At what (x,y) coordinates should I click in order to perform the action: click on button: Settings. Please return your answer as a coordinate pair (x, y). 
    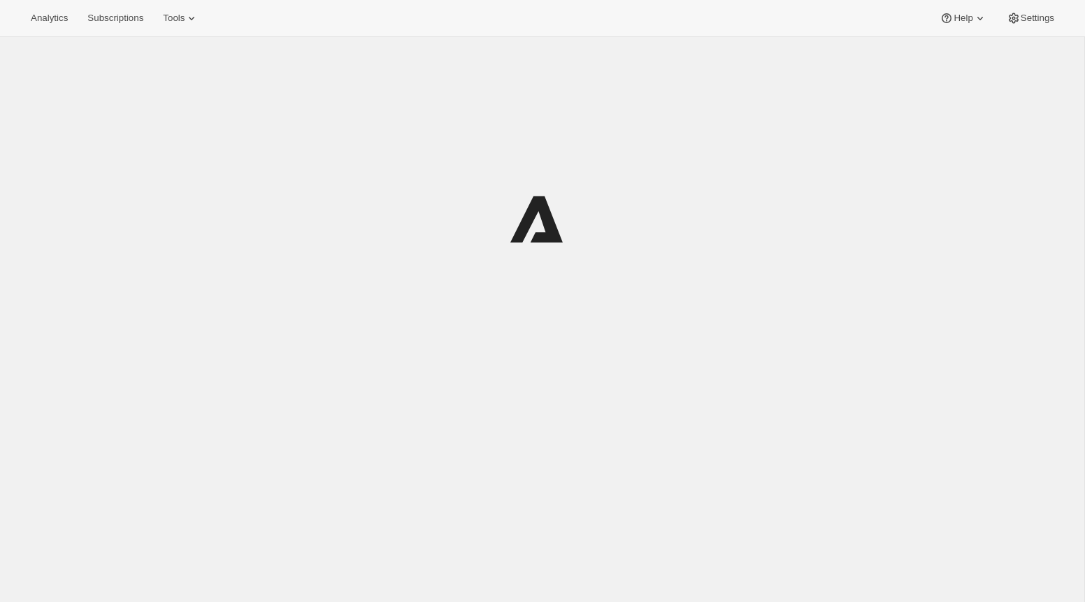
    Looking at the image, I should click on (1031, 18).